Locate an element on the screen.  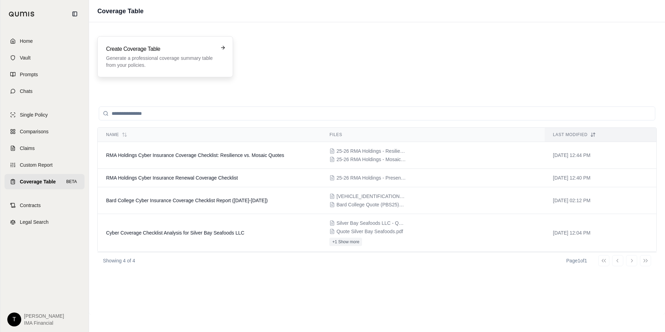
span: 25-26 RMA Holdings - Resilience Quote.pdf is located at coordinates (371, 151).